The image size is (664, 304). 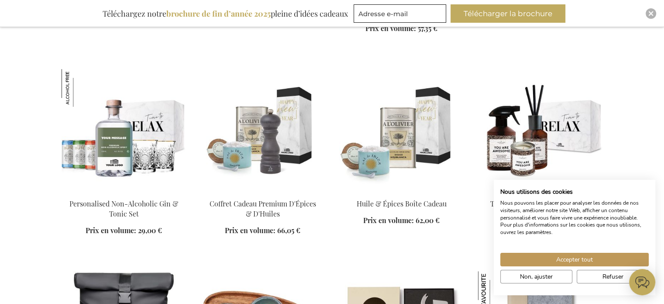 I want to click on a: Prix en volume: 29,00 €, so click(x=124, y=230).